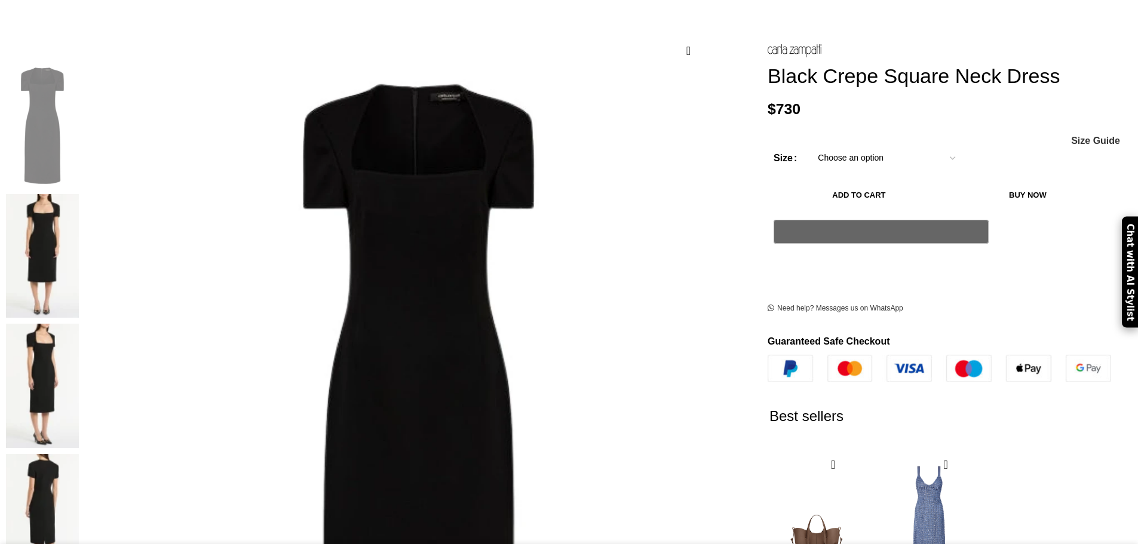 The image size is (1138, 544). What do you see at coordinates (948, 75) in the screenshot?
I see `h1: Black Crepe Square Neck Dress` at bounding box center [948, 75].